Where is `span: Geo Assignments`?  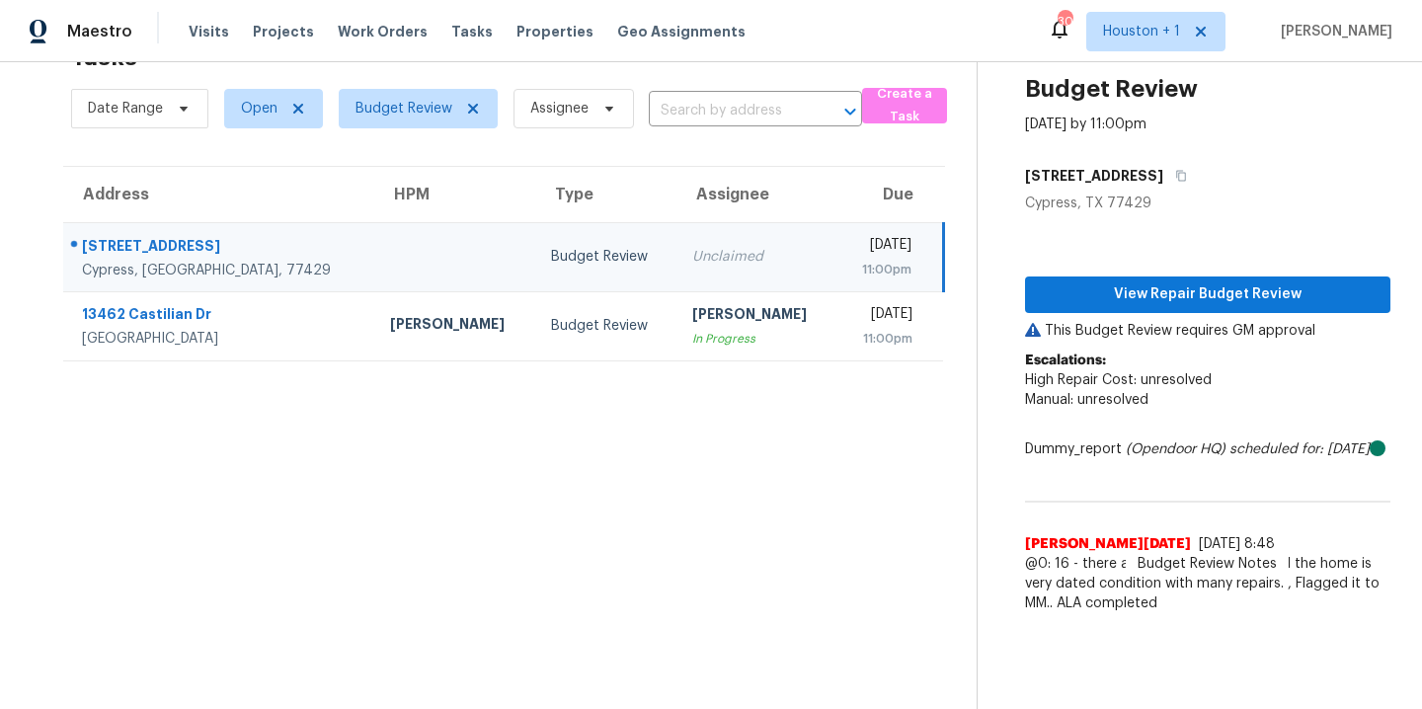 span: Geo Assignments is located at coordinates (681, 32).